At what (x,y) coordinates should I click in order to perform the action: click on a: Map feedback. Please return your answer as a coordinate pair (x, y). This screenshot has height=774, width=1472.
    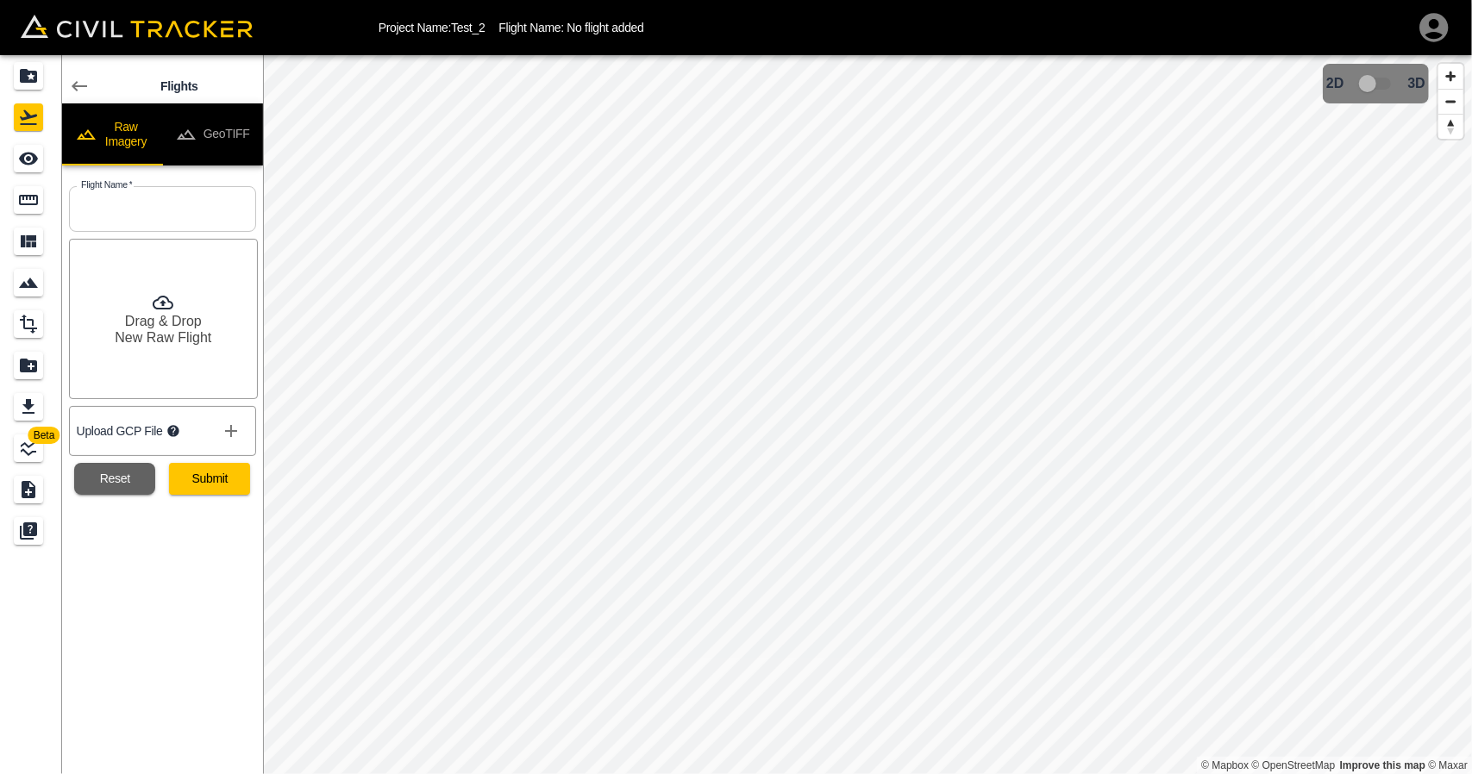
    Looking at the image, I should click on (1382, 766).